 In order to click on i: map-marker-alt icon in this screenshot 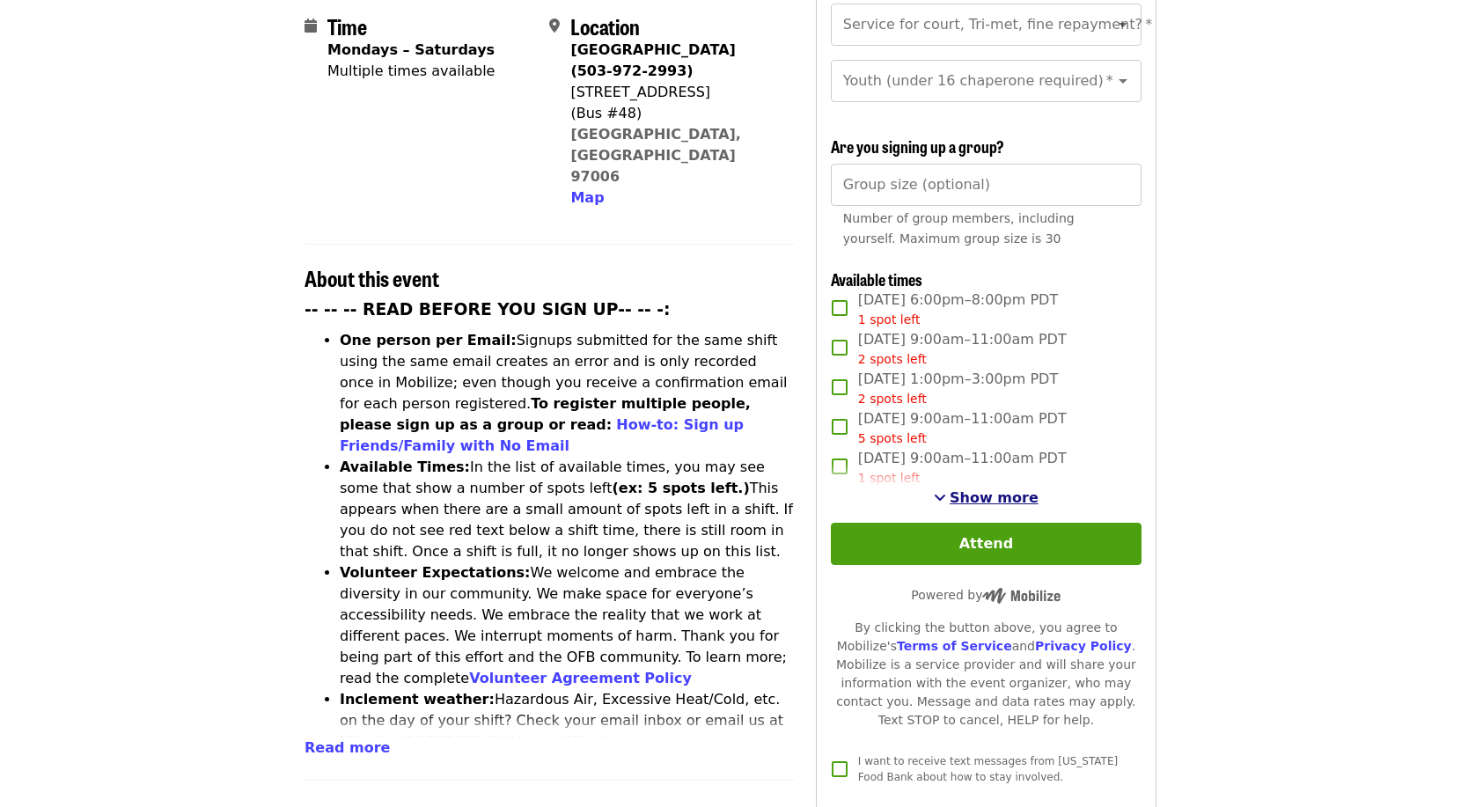, I will do `click(555, 26)`.